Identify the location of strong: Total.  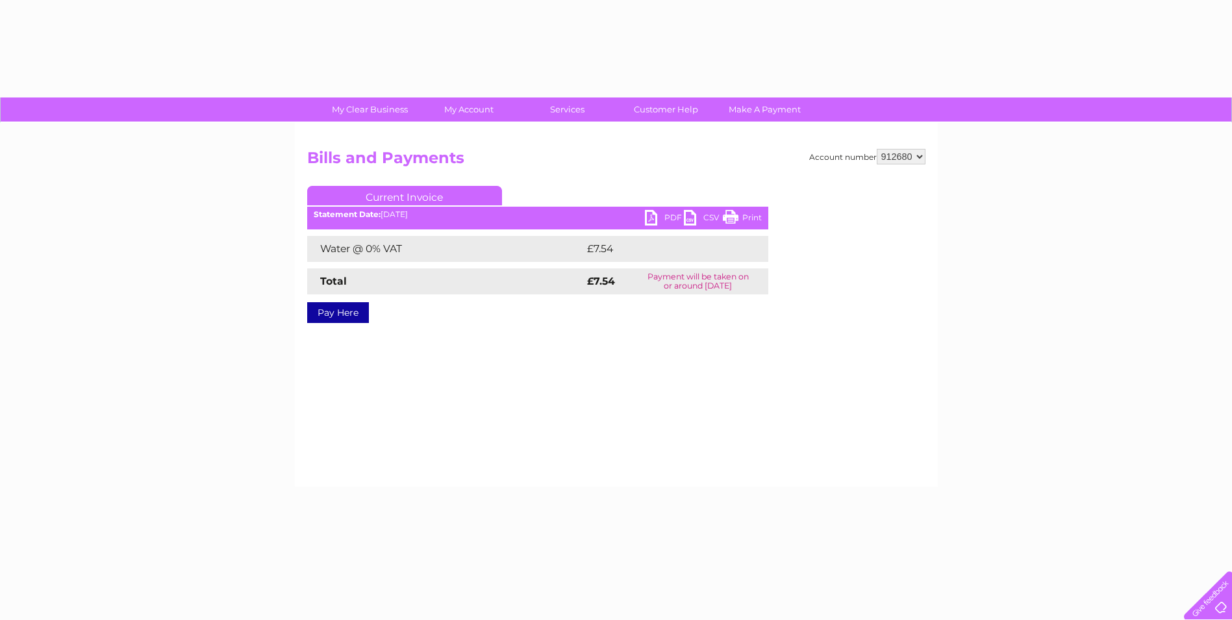
(333, 281).